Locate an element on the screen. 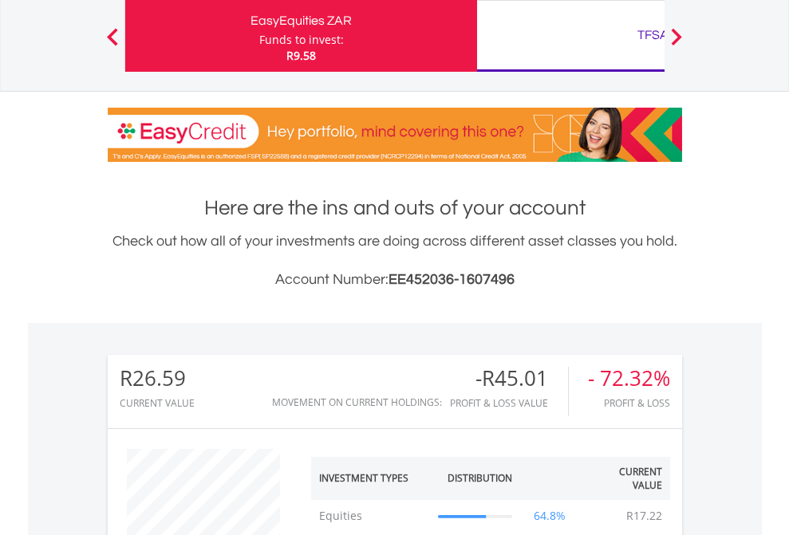 The image size is (789, 535). th: Investment Types is located at coordinates (371, 479).